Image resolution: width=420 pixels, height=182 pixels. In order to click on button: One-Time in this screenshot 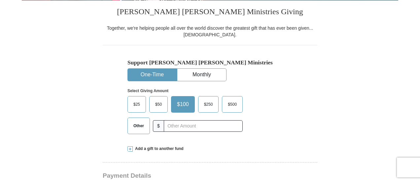, I will do `click(152, 75)`.